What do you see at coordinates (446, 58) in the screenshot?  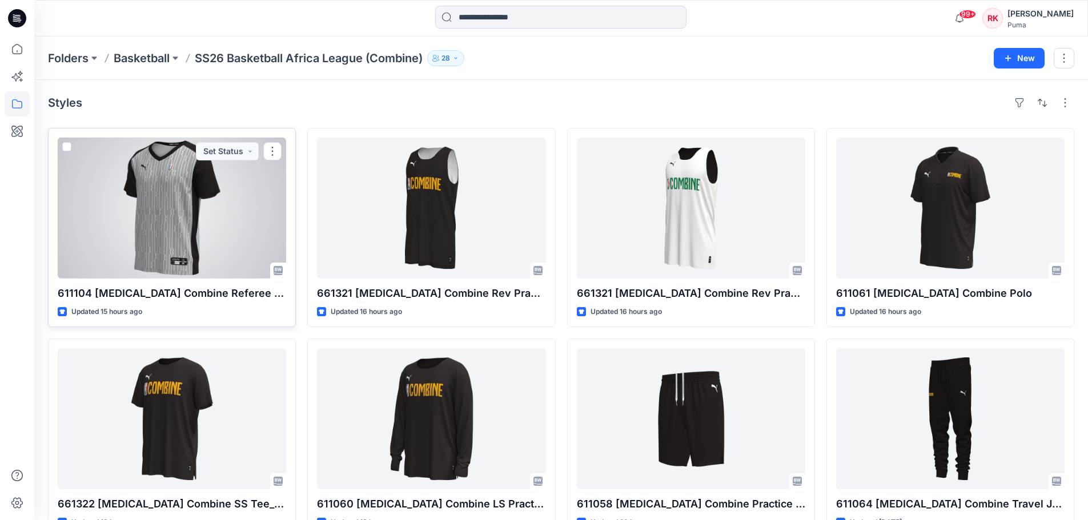 I see `button: 28` at bounding box center [446, 58].